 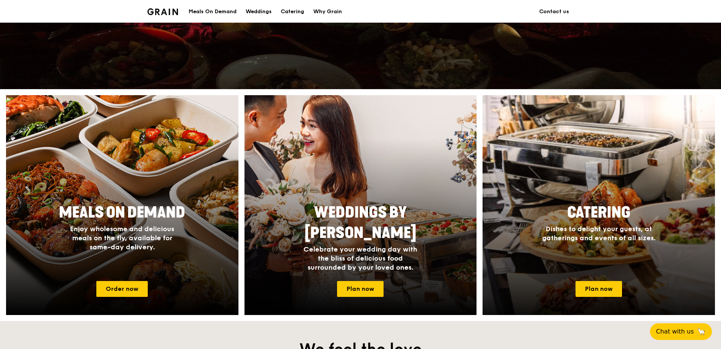 I want to click on span: Celebrate your wedding day with the bliss of delicious food surrounded by your loved ones., so click(x=360, y=258).